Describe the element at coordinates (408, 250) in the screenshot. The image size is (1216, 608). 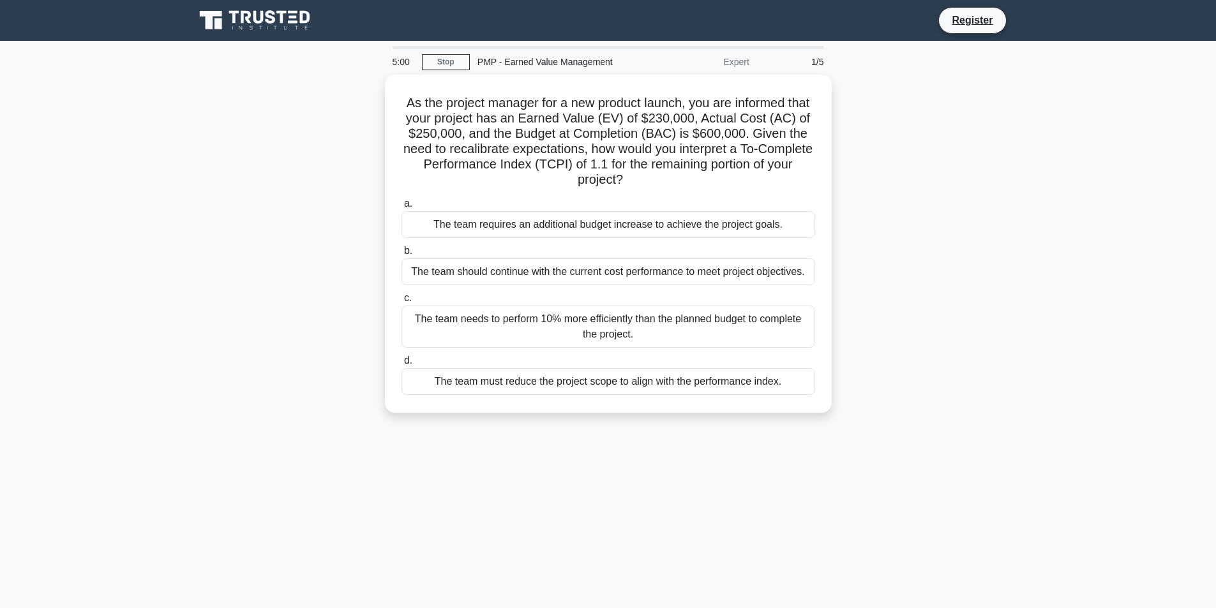
I see `span: b.` at that location.